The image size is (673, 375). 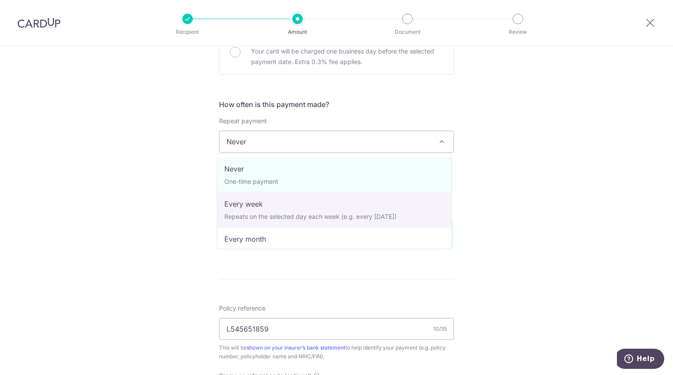 I want to click on p: Amount, so click(x=298, y=32).